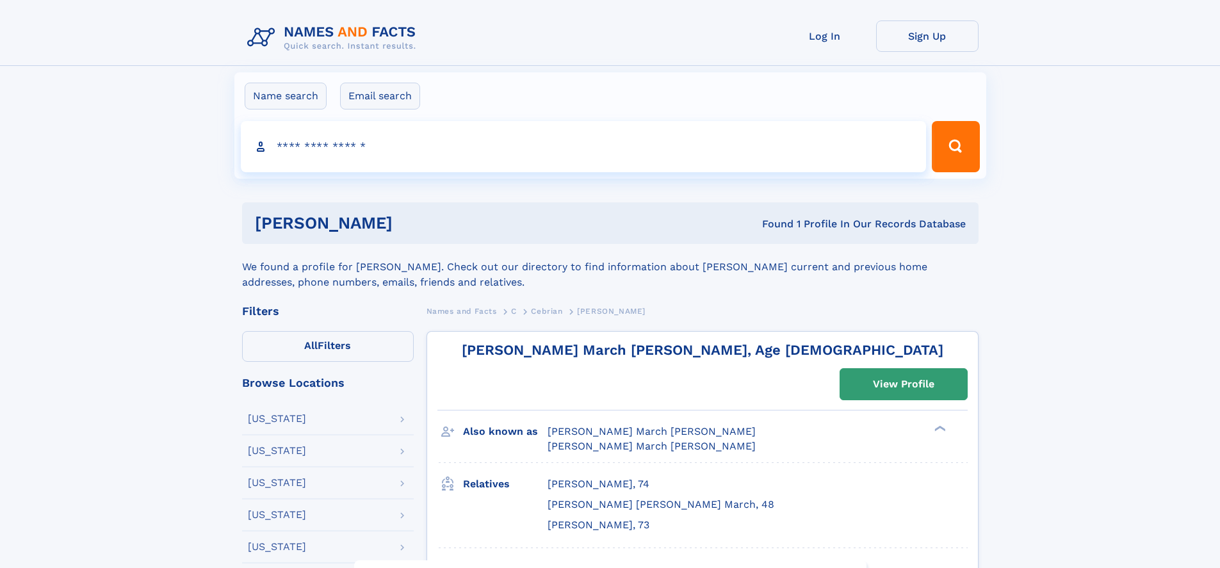 This screenshot has height=568, width=1220. I want to click on img: Logo Names and Facts, so click(334, 38).